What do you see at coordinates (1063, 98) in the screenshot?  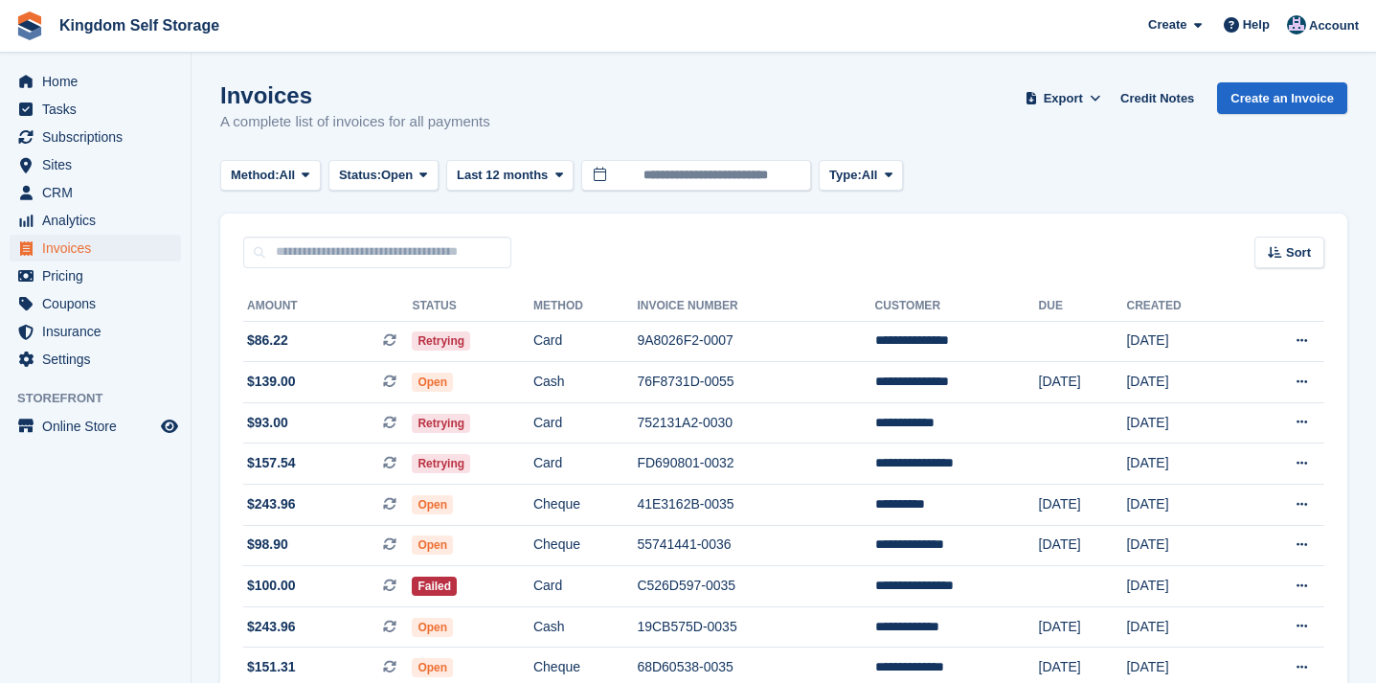 I see `button: Export` at bounding box center [1063, 98].